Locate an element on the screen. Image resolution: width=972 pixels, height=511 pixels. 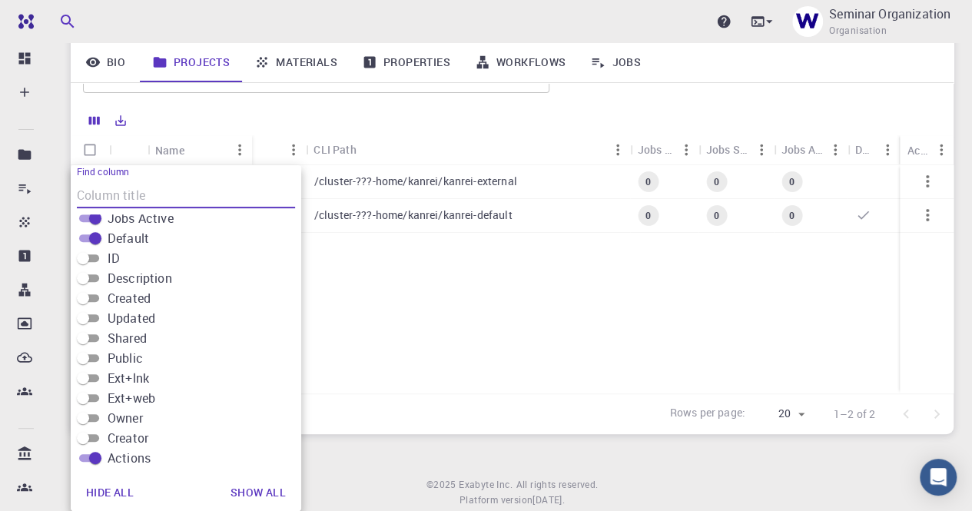
input: Column title is located at coordinates (186, 196).